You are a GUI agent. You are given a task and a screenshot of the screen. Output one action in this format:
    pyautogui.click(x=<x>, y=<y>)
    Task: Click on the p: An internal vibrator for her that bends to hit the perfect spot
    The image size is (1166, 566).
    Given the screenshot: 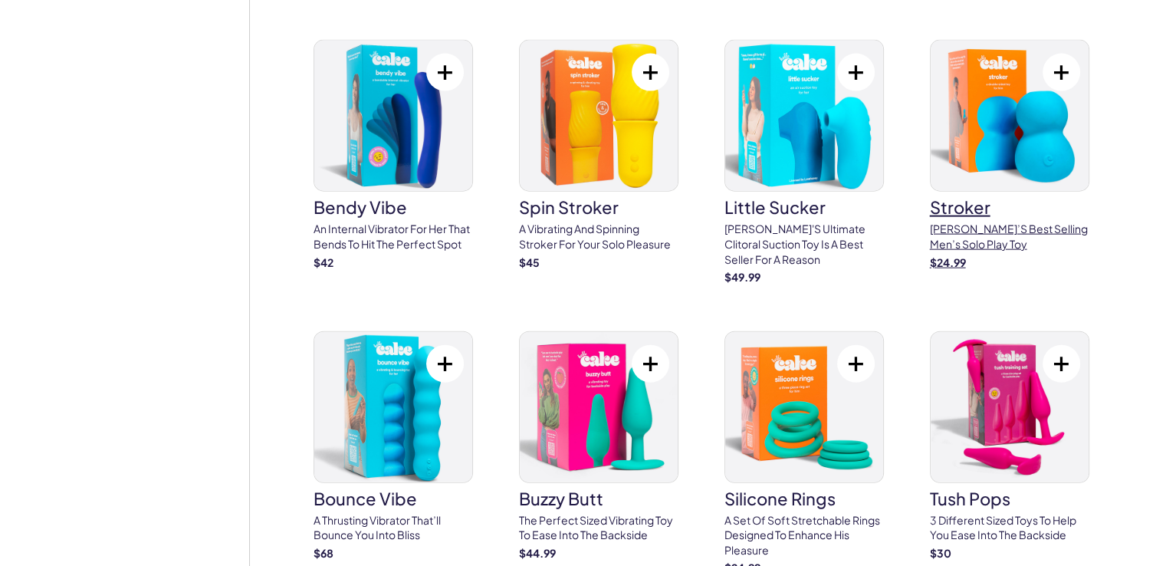 What is the action you would take?
    pyautogui.click(x=393, y=236)
    